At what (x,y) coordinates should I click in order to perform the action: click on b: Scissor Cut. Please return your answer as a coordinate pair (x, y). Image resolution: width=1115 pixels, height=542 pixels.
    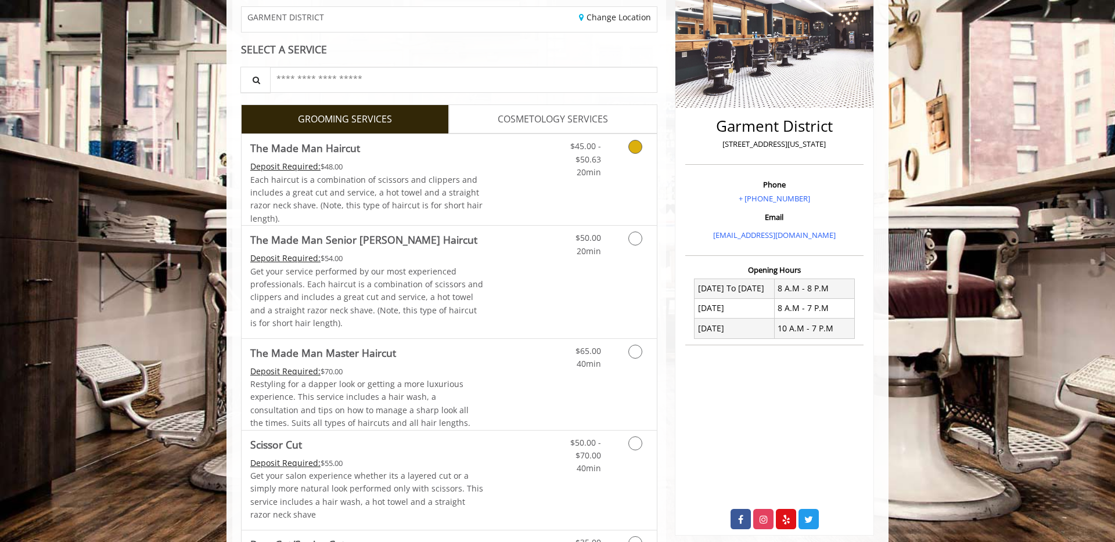
    Looking at the image, I should click on (276, 445).